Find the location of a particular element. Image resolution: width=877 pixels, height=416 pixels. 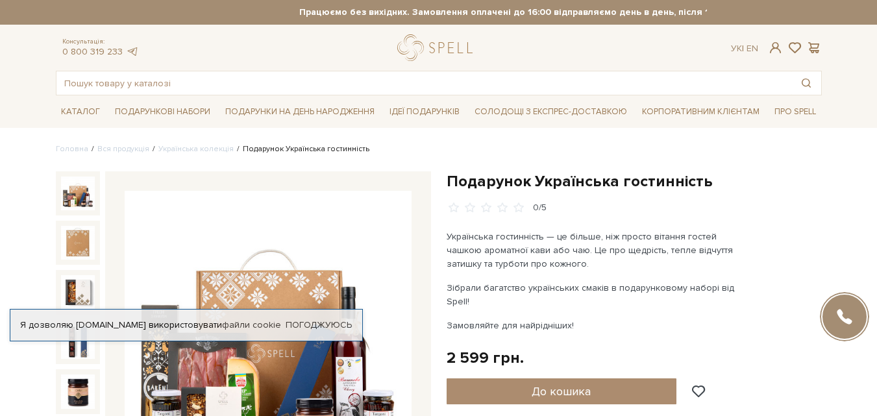

div: 2 599 грн. is located at coordinates (485, 358).